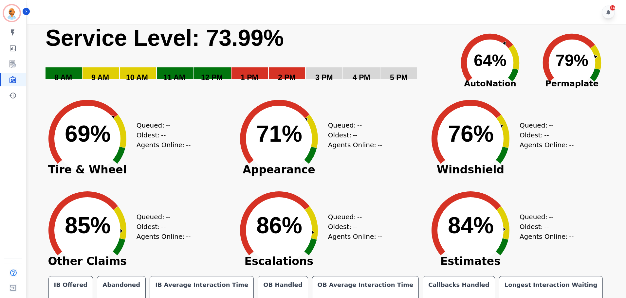 The image size is (626, 298). What do you see at coordinates (137, 78) in the screenshot?
I see `text: 10 AM` at bounding box center [137, 78].